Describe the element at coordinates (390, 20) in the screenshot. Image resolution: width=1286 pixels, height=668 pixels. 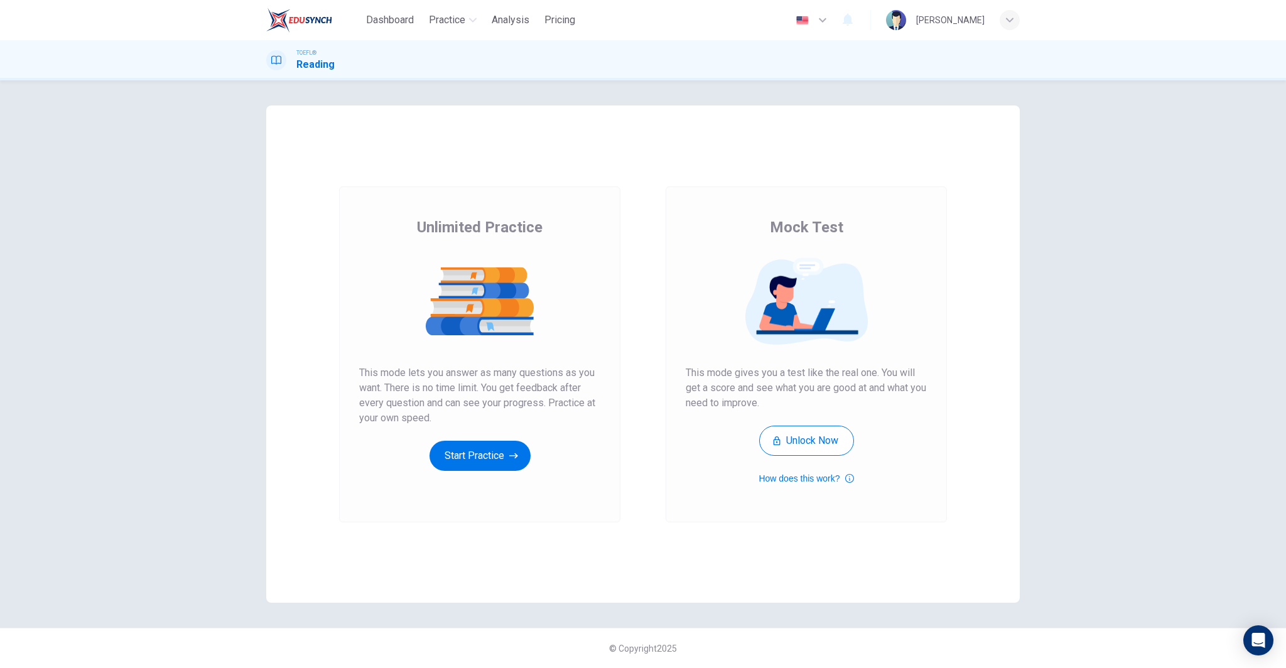
I see `button: Dashboard` at that location.